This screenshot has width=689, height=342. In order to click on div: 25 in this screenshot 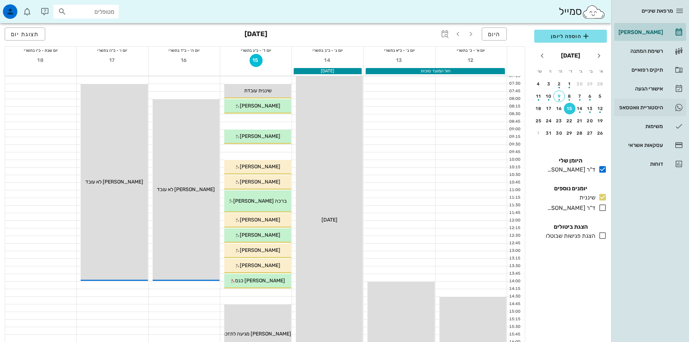, I will do `click(539, 121)`.